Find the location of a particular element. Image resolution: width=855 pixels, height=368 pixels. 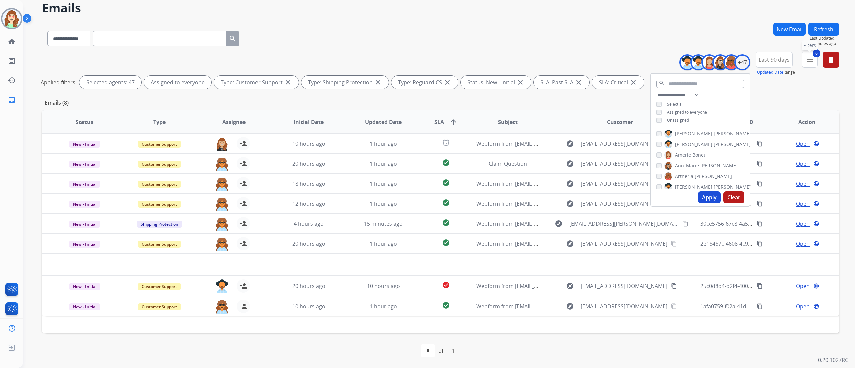

span: Subject is located at coordinates (507, 122).